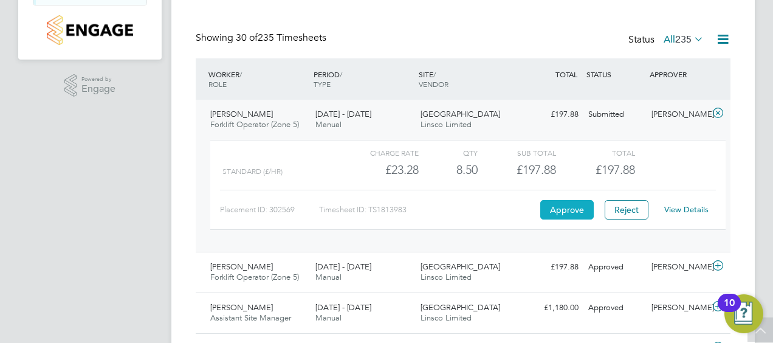 This screenshot has height=343, width=773. Describe the element at coordinates (363, 79) in the screenshot. I see `div: PERIOD` at that location.